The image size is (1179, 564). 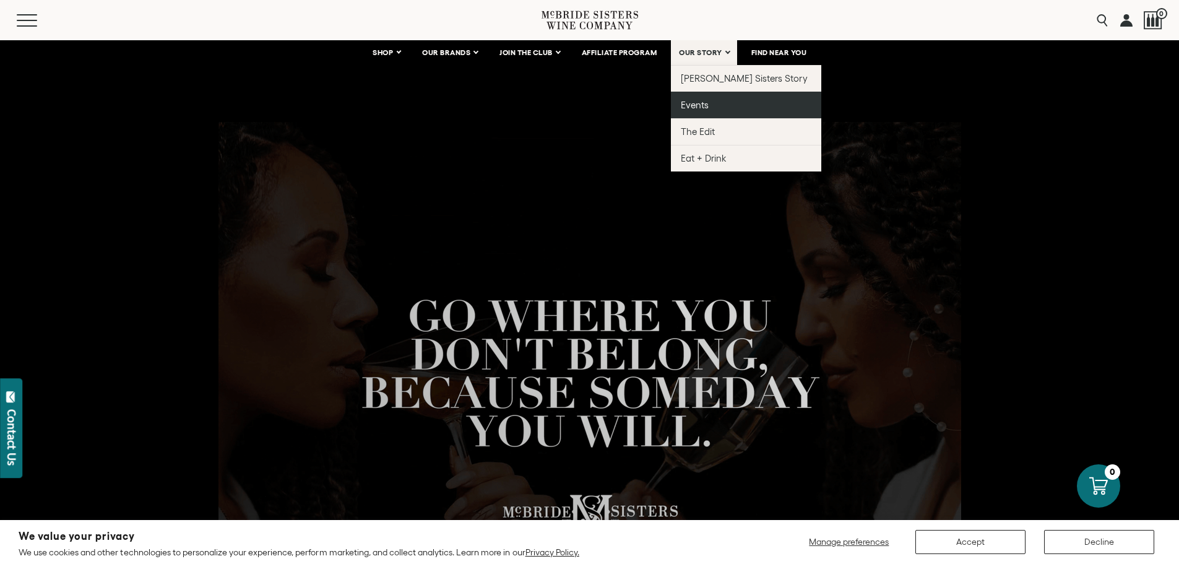 What do you see at coordinates (779, 53) in the screenshot?
I see `span: FIND NEAR YOU` at bounding box center [779, 53].